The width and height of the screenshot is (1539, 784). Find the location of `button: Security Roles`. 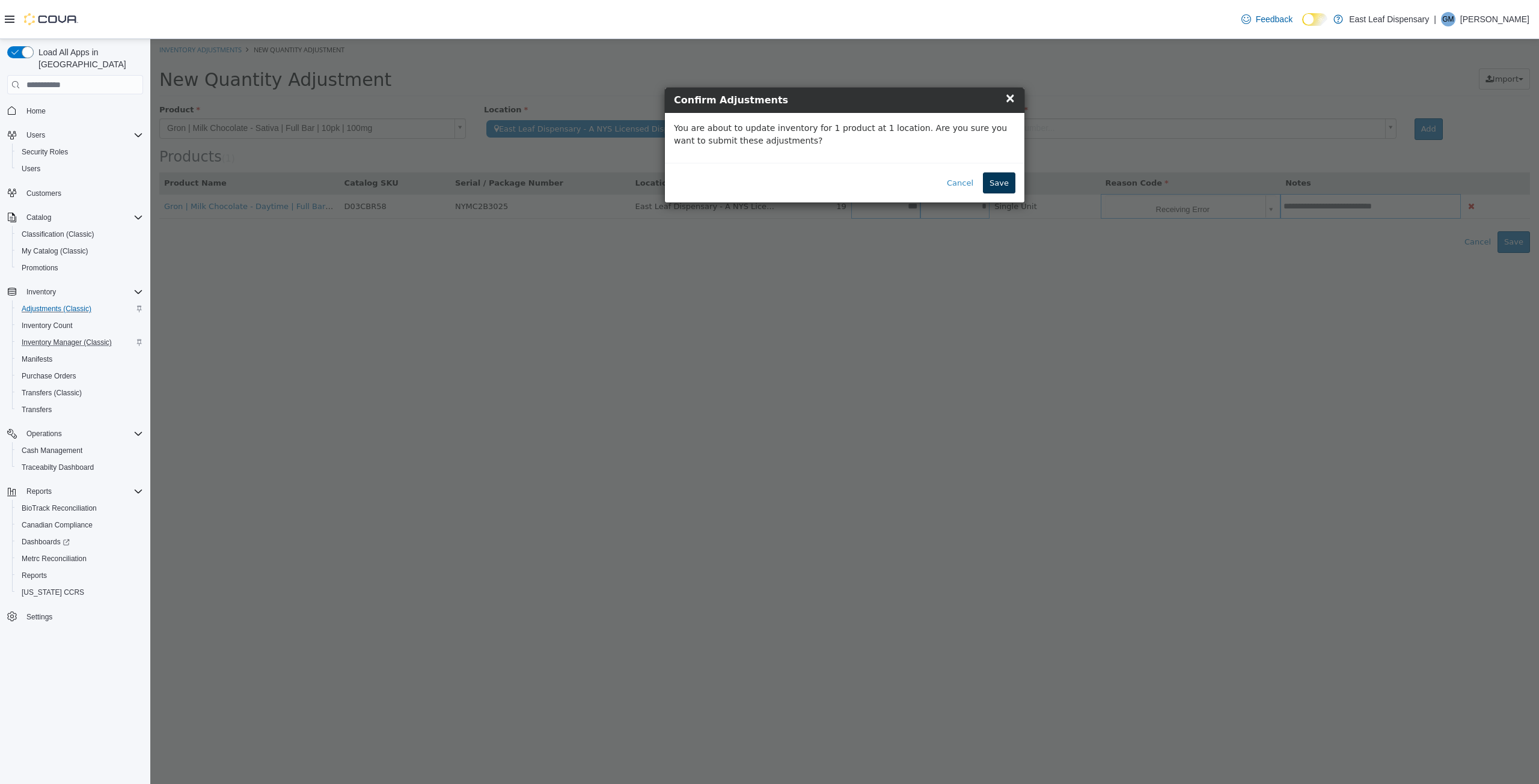

button: Security Roles is located at coordinates (80, 152).